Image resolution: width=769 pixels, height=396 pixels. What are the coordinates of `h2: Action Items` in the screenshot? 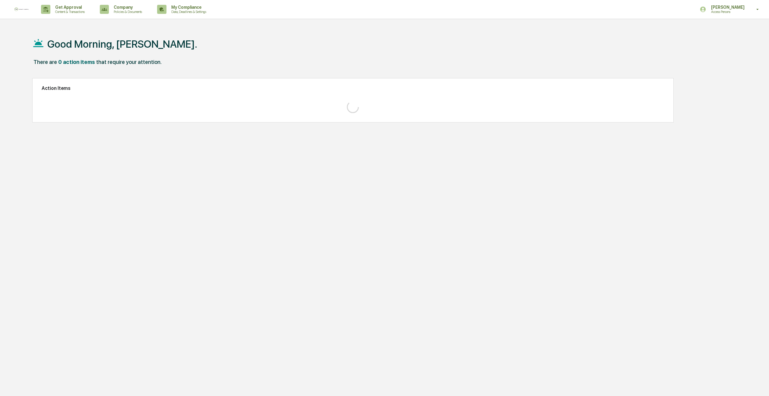 It's located at (353, 88).